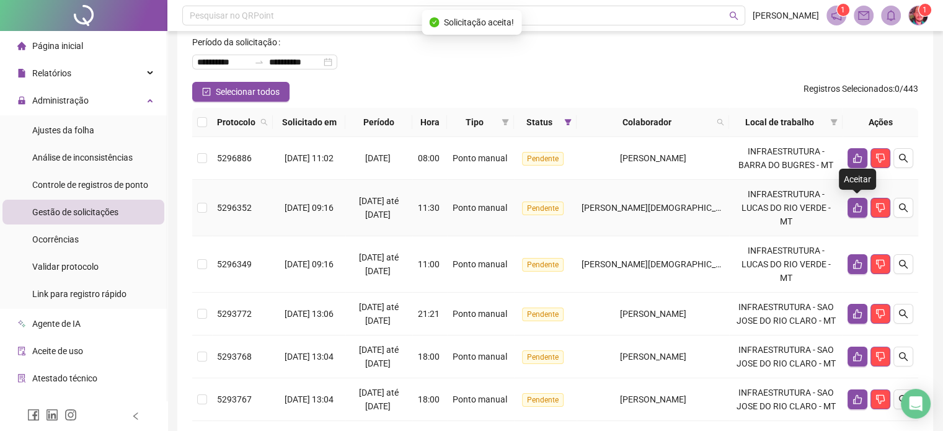  Describe the element at coordinates (247, 92) in the screenshot. I see `span: Selecionar todos` at that location.